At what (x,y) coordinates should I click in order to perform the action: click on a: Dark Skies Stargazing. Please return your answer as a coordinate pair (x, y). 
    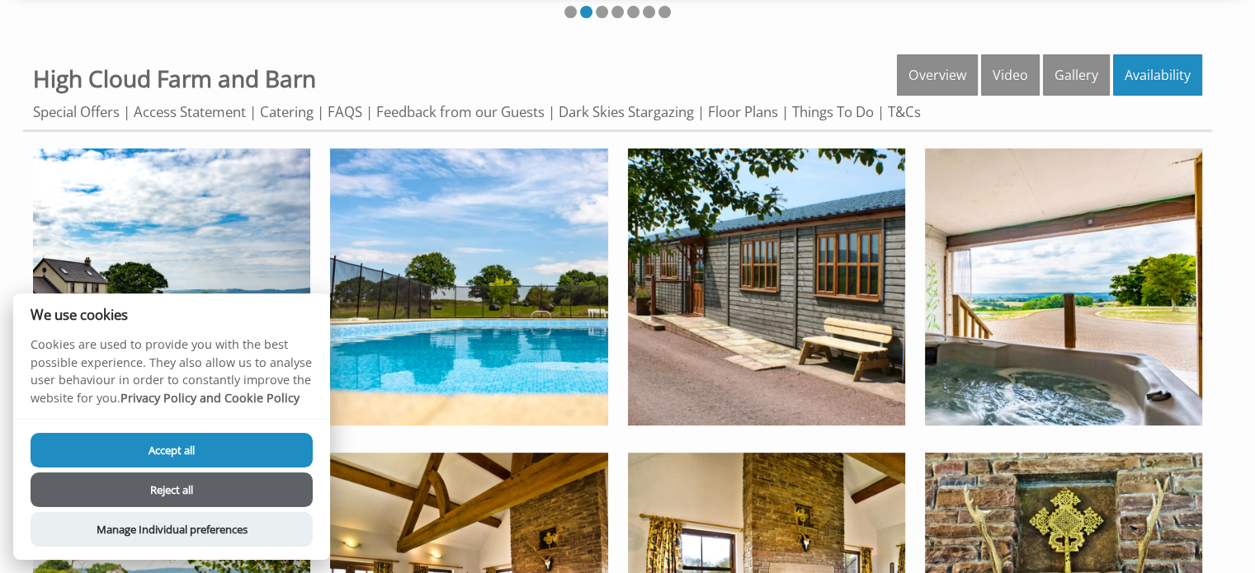
    Looking at the image, I should click on (626, 111).